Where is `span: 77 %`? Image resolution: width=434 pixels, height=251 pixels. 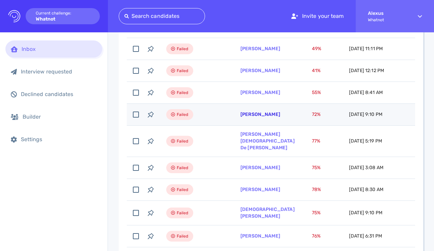 span: 77 % is located at coordinates (316, 141).